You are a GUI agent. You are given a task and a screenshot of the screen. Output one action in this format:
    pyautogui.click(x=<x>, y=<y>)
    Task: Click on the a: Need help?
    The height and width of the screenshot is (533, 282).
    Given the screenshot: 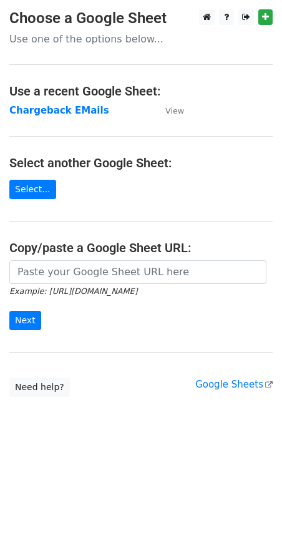 What is the action you would take?
    pyautogui.click(x=39, y=387)
    